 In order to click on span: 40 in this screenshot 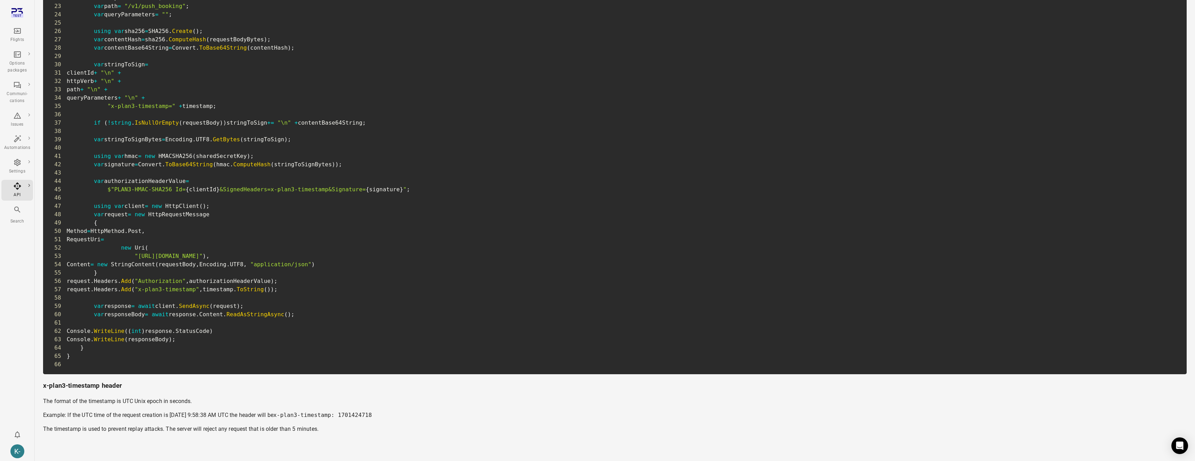, I will do `click(58, 148)`.